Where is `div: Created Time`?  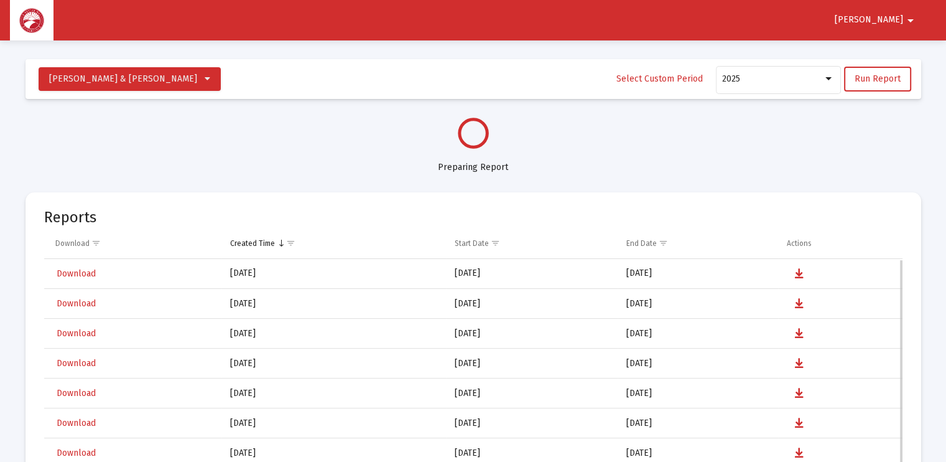 div: Created Time is located at coordinates (253, 243).